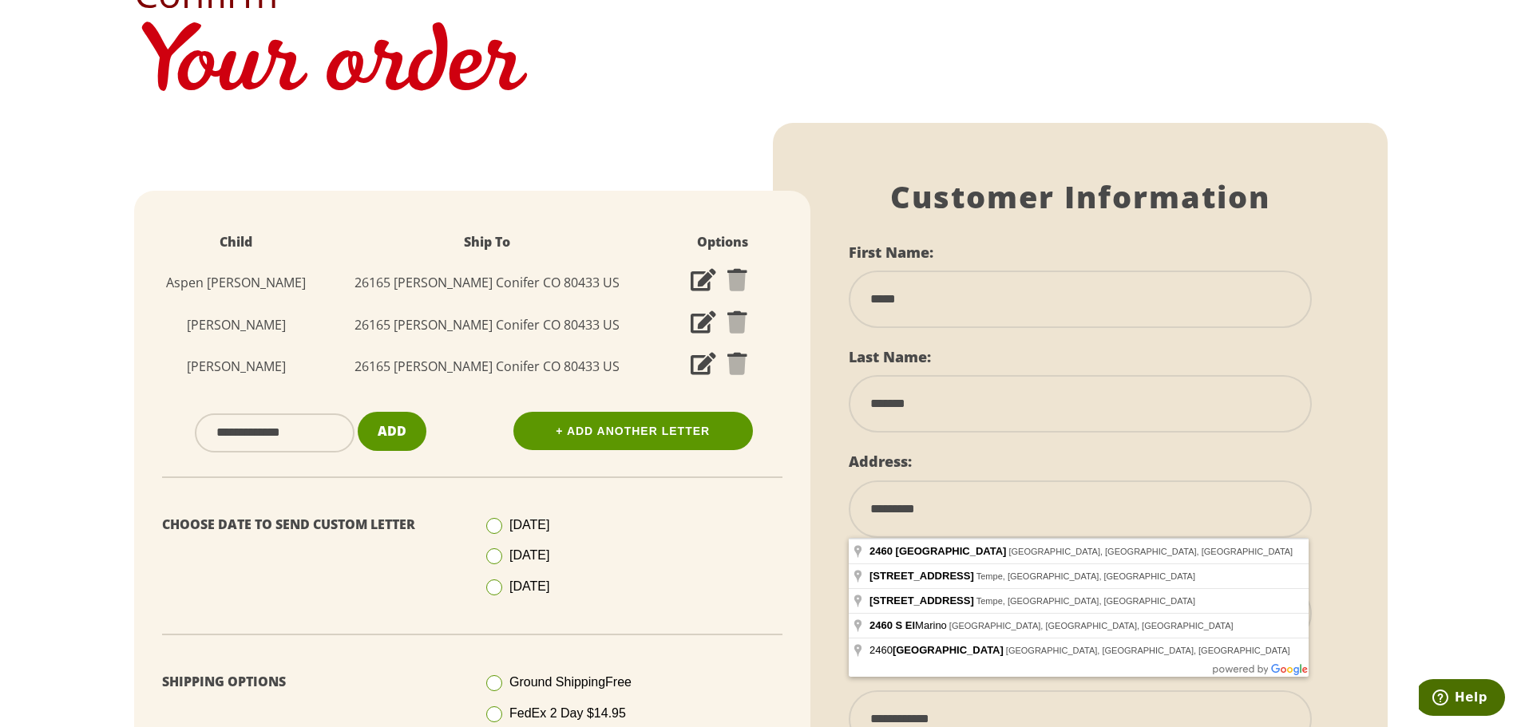 The width and height of the screenshot is (1521, 727). I want to click on button: Add, so click(392, 431).